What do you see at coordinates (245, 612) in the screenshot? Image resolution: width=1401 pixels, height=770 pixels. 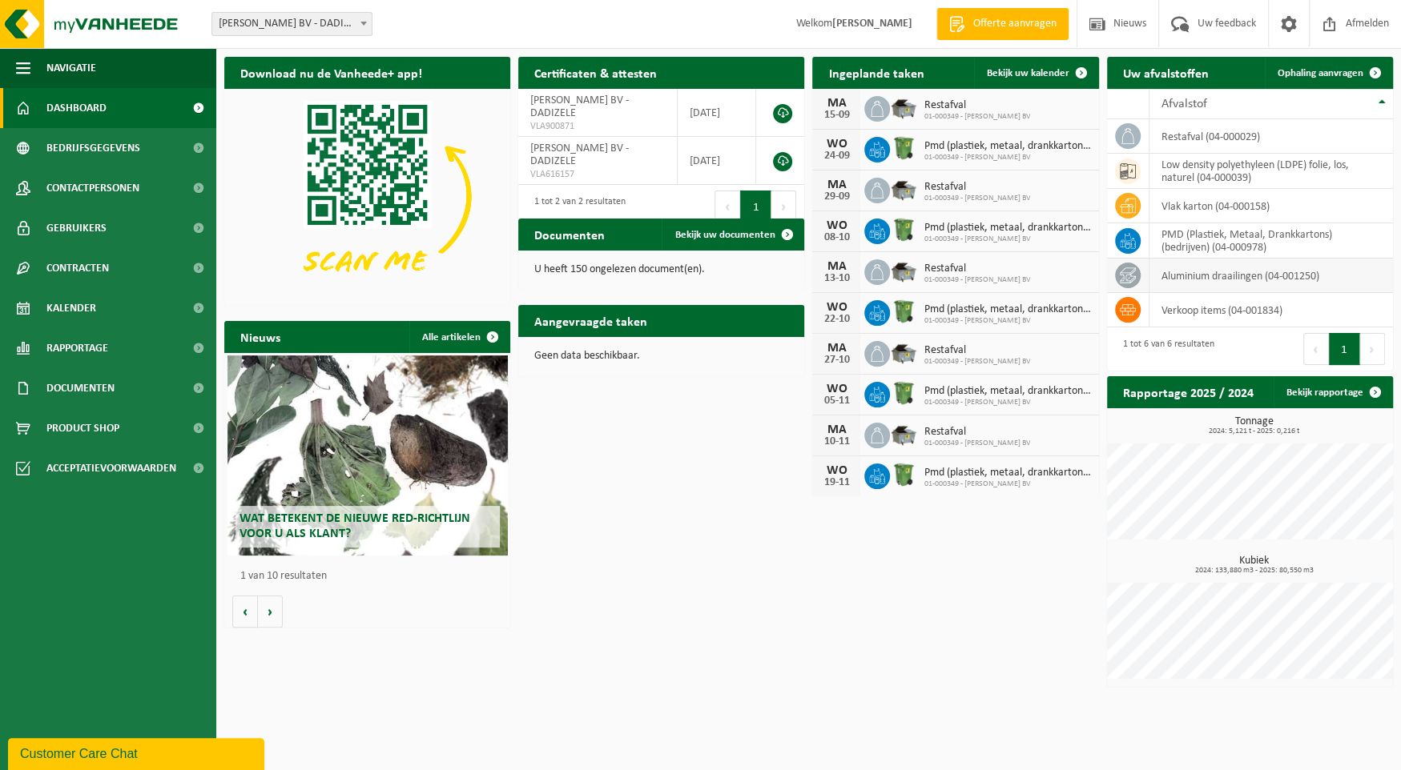 I see `button: Vorige` at bounding box center [245, 612].